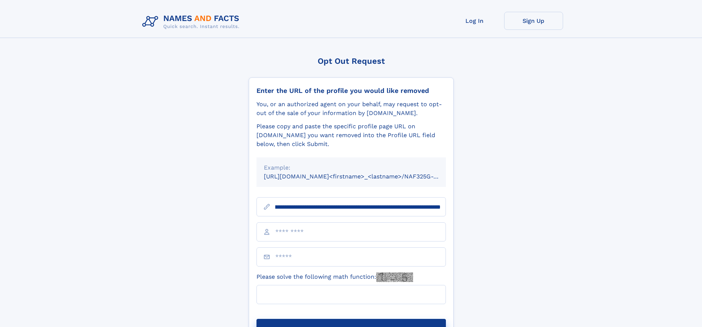  I want to click on div: You, or an authorized agent on your behalf, may request to opt-out of the sale of your informatio..., so click(351, 109).